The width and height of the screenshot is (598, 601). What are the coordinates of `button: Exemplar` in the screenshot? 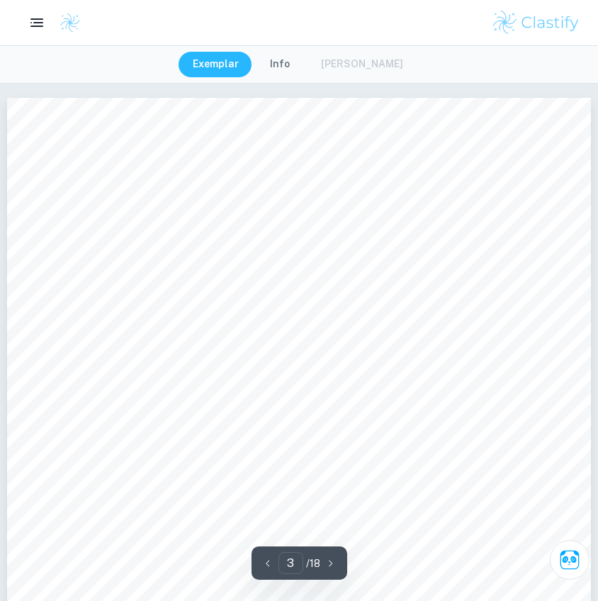 It's located at (215, 64).